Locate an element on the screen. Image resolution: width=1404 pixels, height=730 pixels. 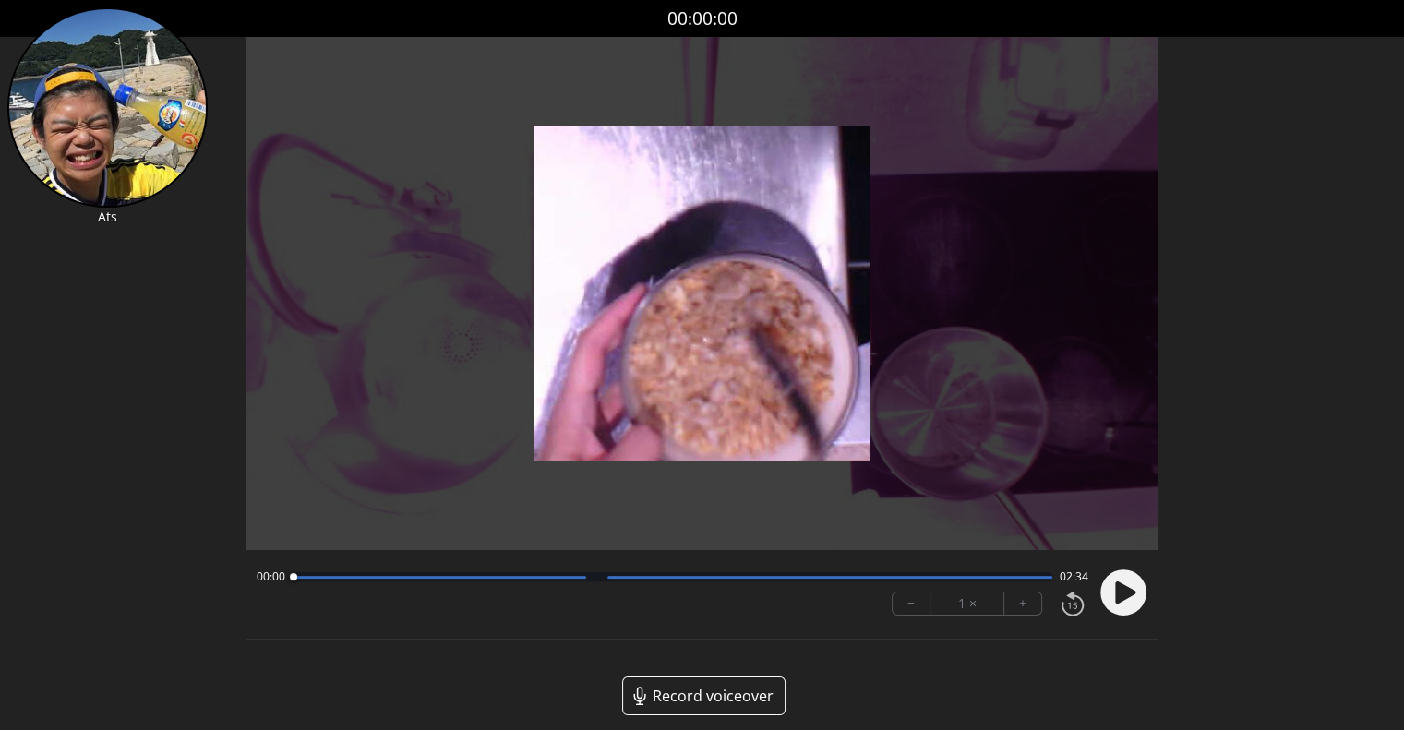
div: 1 × is located at coordinates (968, 604).